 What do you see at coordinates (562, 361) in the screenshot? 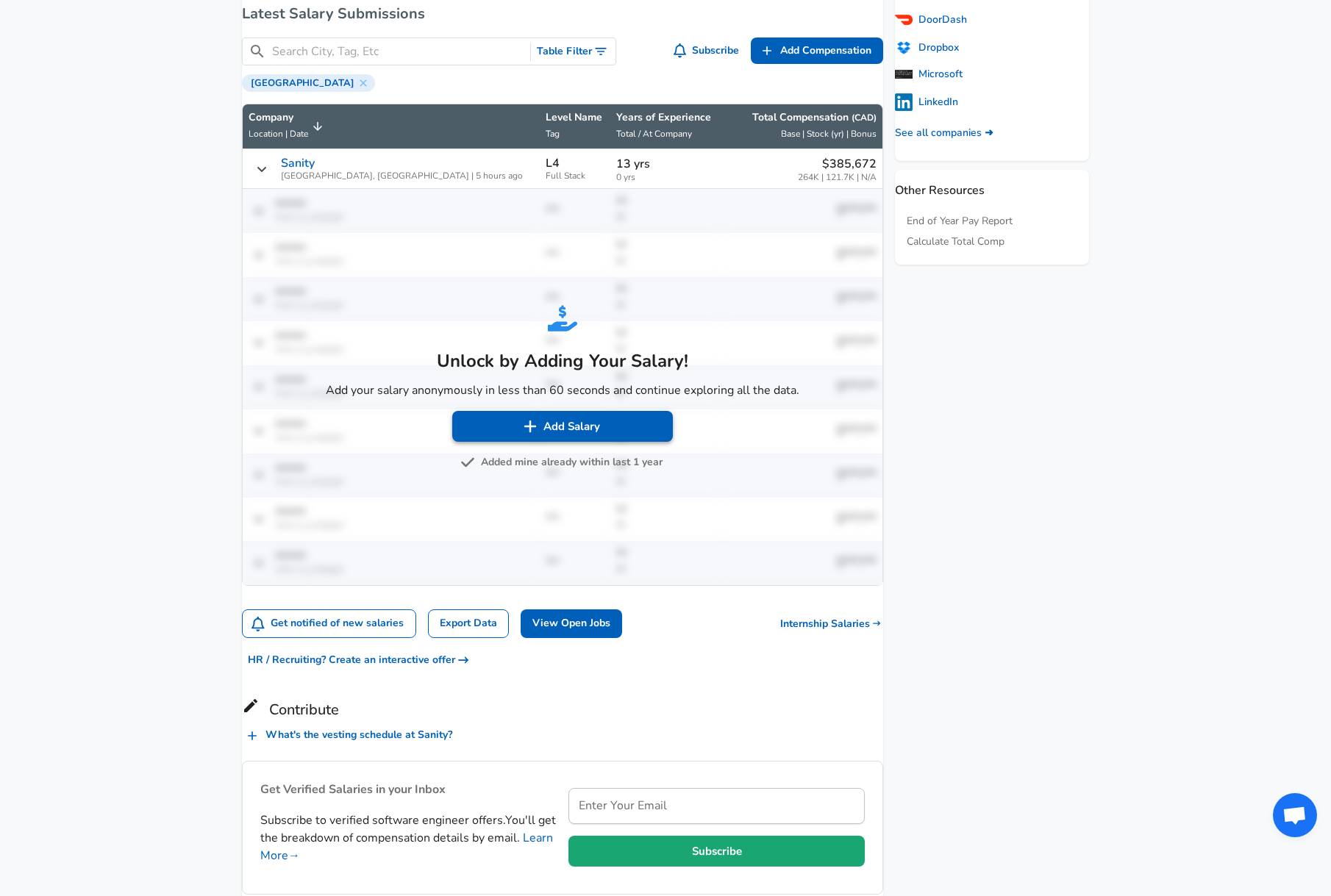
I see `h5: Unlock by Adding Your Salary!` at bounding box center [562, 361].